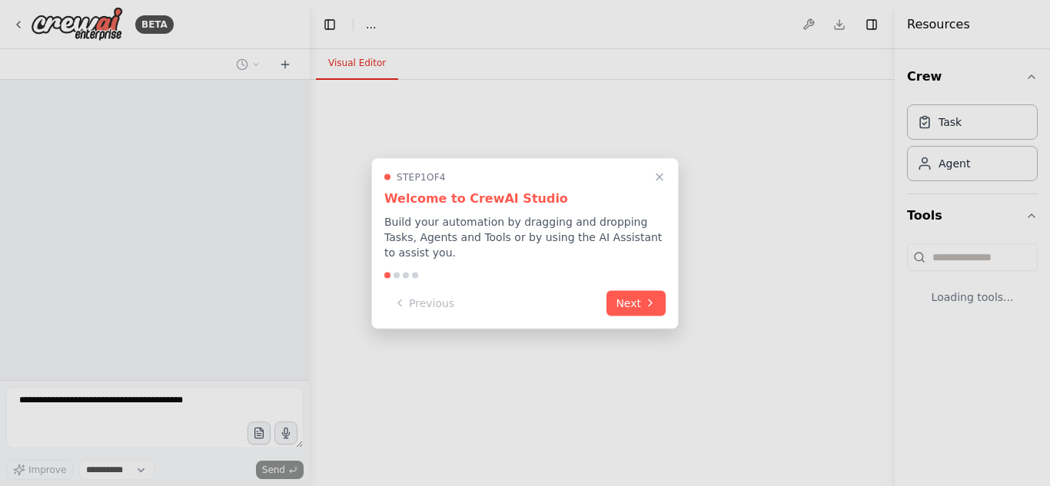 This screenshot has width=1050, height=486. I want to click on button: Hide left sidebar, so click(330, 25).